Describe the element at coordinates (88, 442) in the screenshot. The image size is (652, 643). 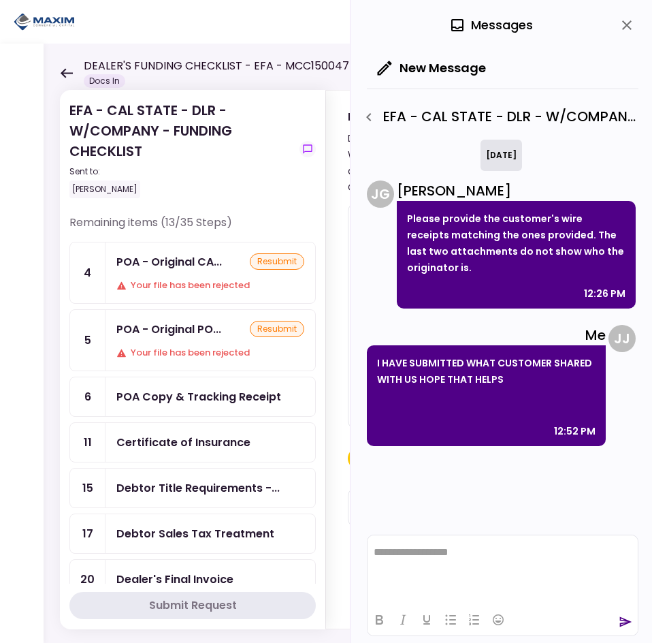
I see `div: 11` at that location.